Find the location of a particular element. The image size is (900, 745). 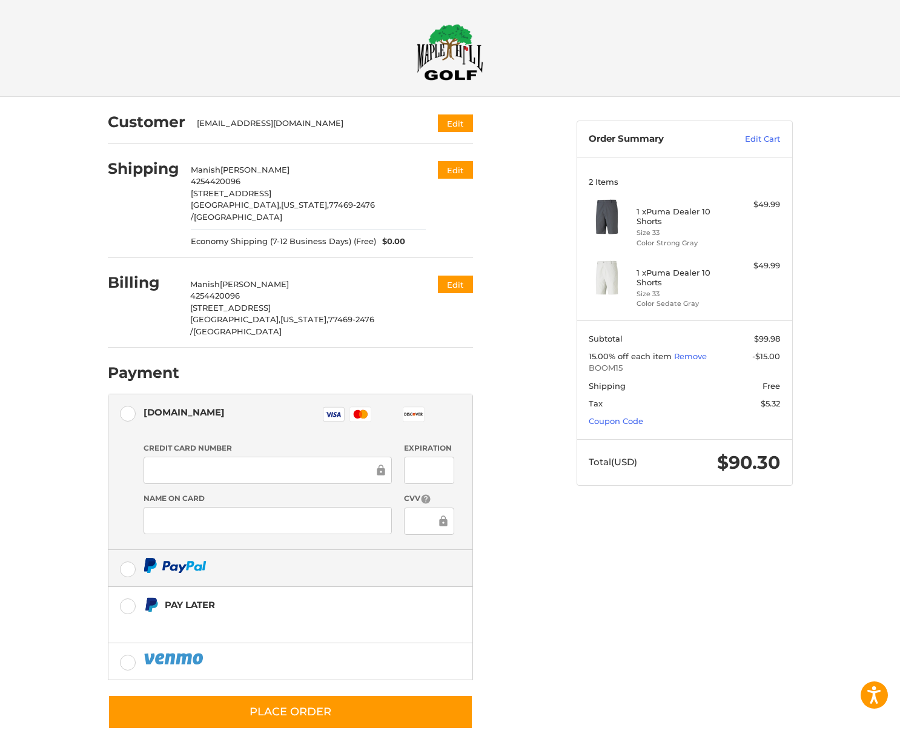

span: Shipping is located at coordinates (607, 386).